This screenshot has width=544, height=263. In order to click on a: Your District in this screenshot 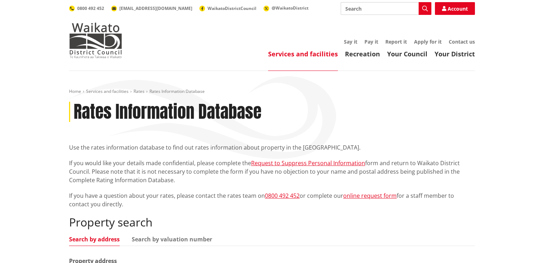, I will do `click(455, 54)`.